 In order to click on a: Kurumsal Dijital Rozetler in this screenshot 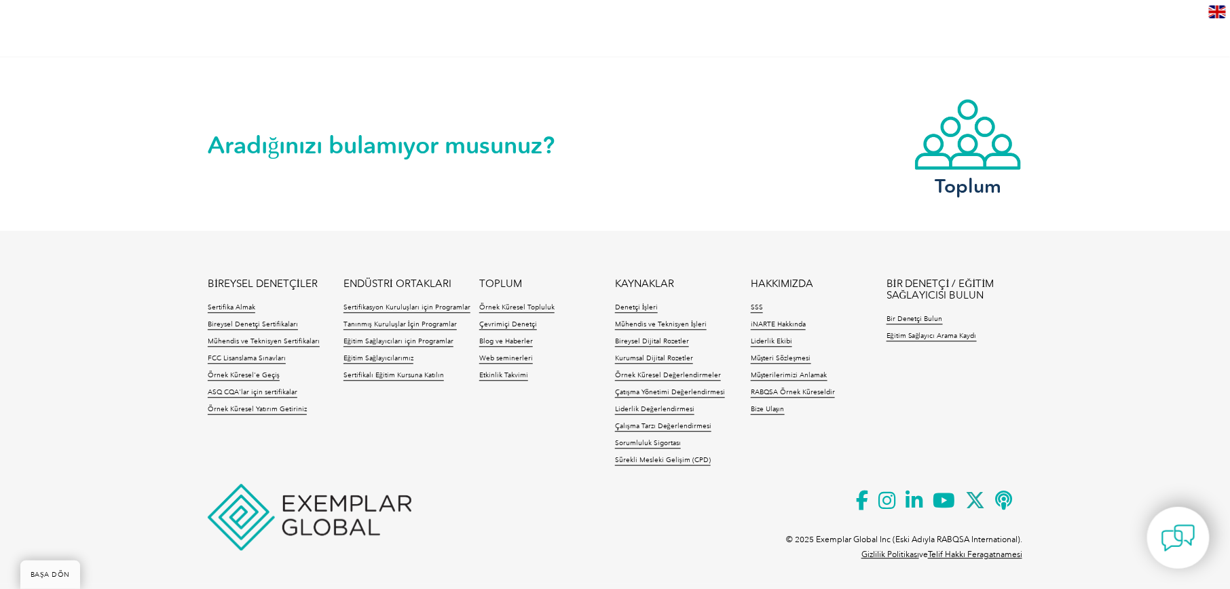, I will do `click(654, 359)`.